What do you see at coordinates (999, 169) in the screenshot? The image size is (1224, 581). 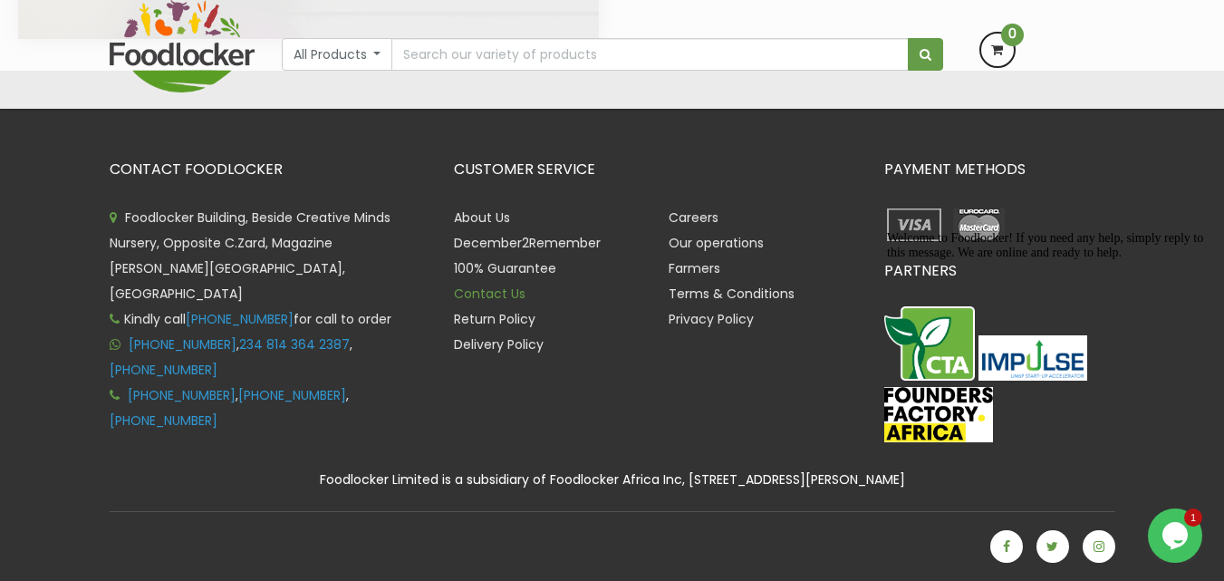 I see `h3: PAYMENT METHODS` at bounding box center [999, 169].